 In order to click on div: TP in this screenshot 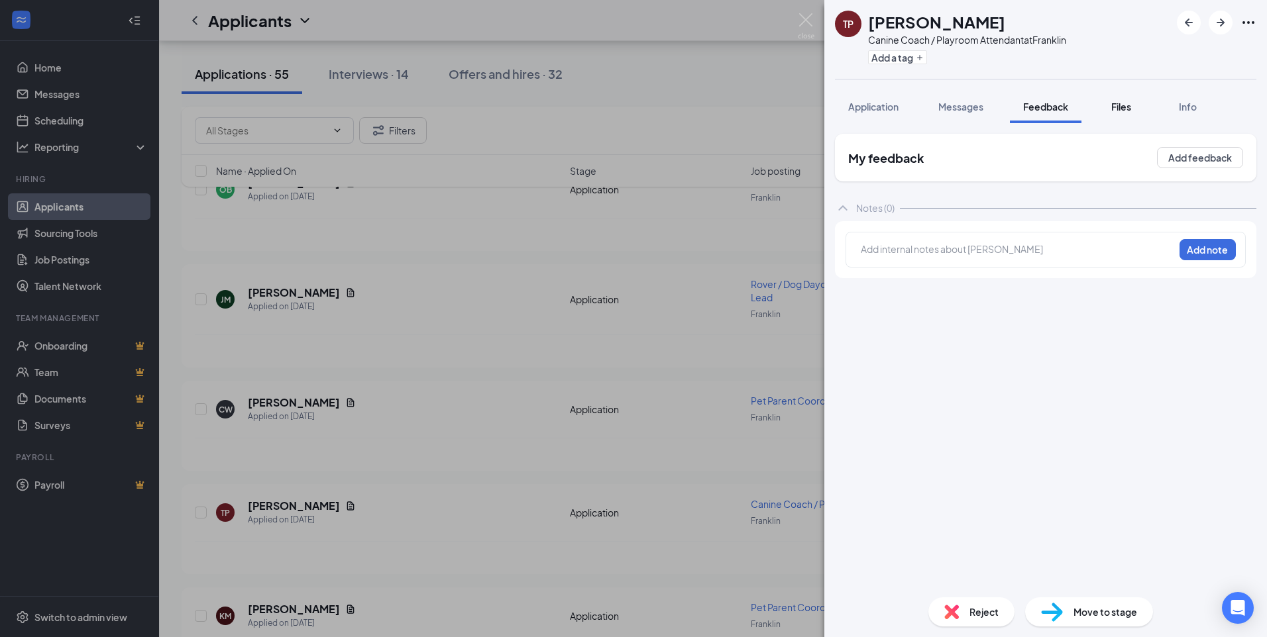, I will do `click(848, 24)`.